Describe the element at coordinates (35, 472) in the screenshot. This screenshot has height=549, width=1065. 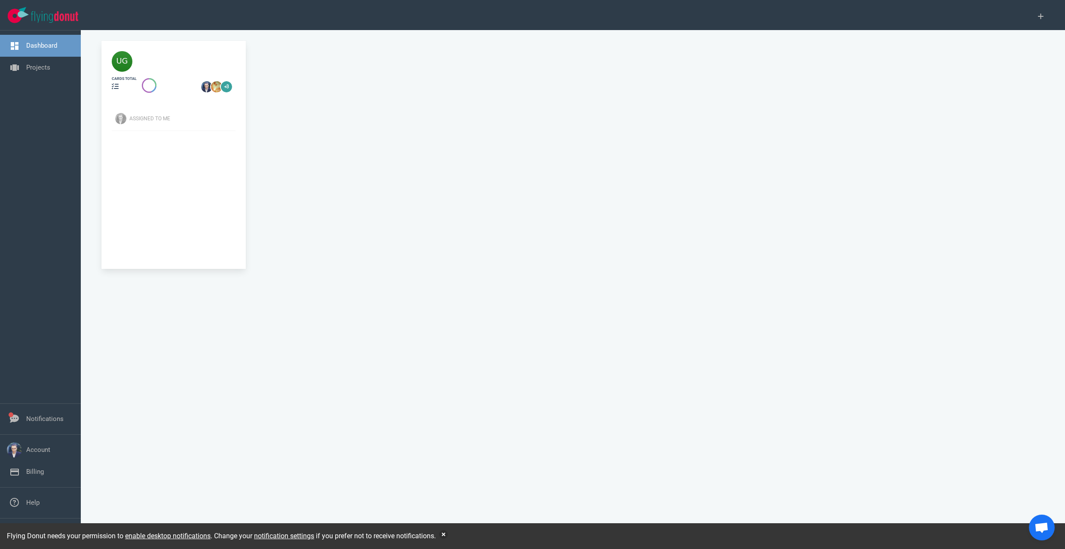
I see `a: Billing` at that location.